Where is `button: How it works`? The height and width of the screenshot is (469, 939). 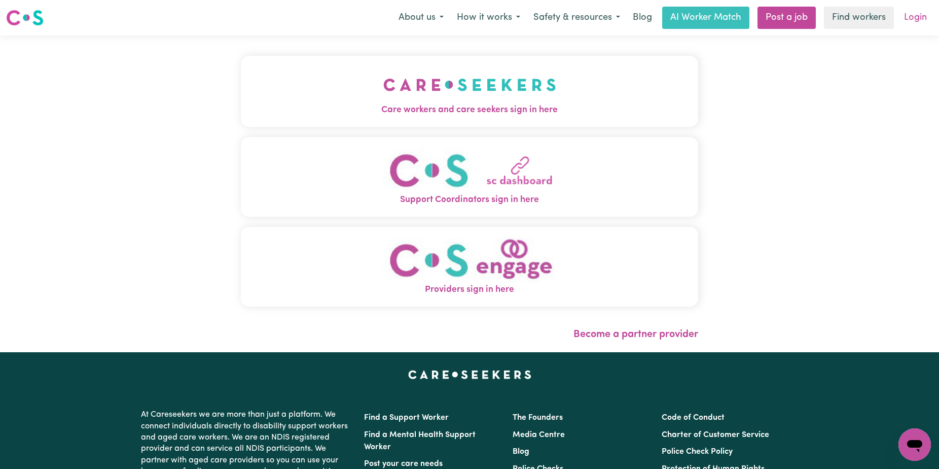
button: How it works is located at coordinates (488, 18).